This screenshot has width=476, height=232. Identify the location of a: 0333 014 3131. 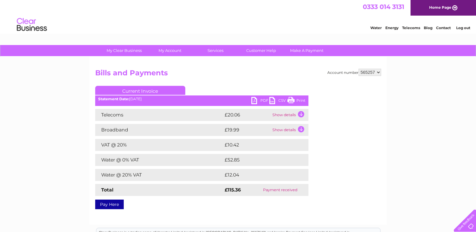
(384, 7).